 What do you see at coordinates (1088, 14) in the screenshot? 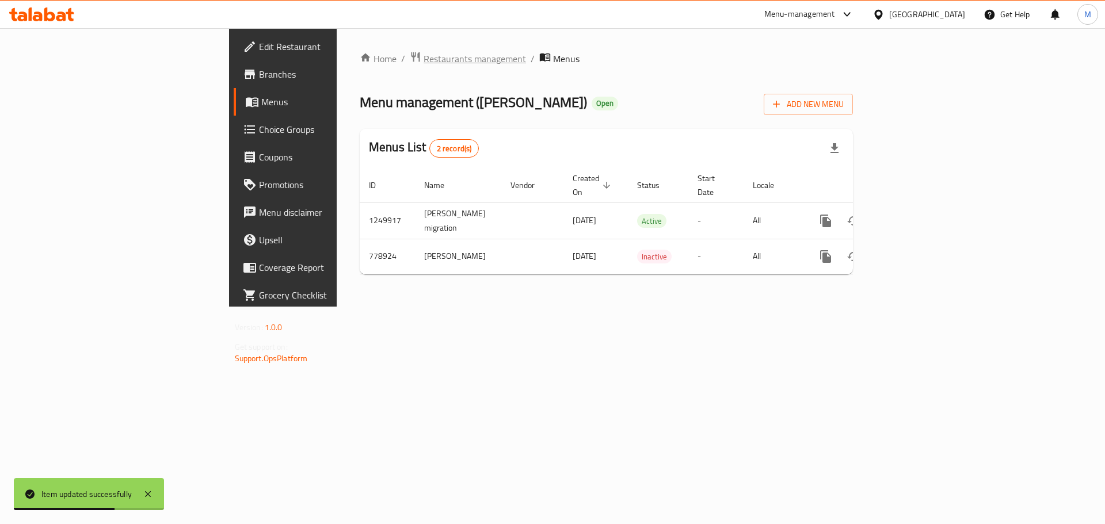
I see `span: M` at bounding box center [1088, 14].